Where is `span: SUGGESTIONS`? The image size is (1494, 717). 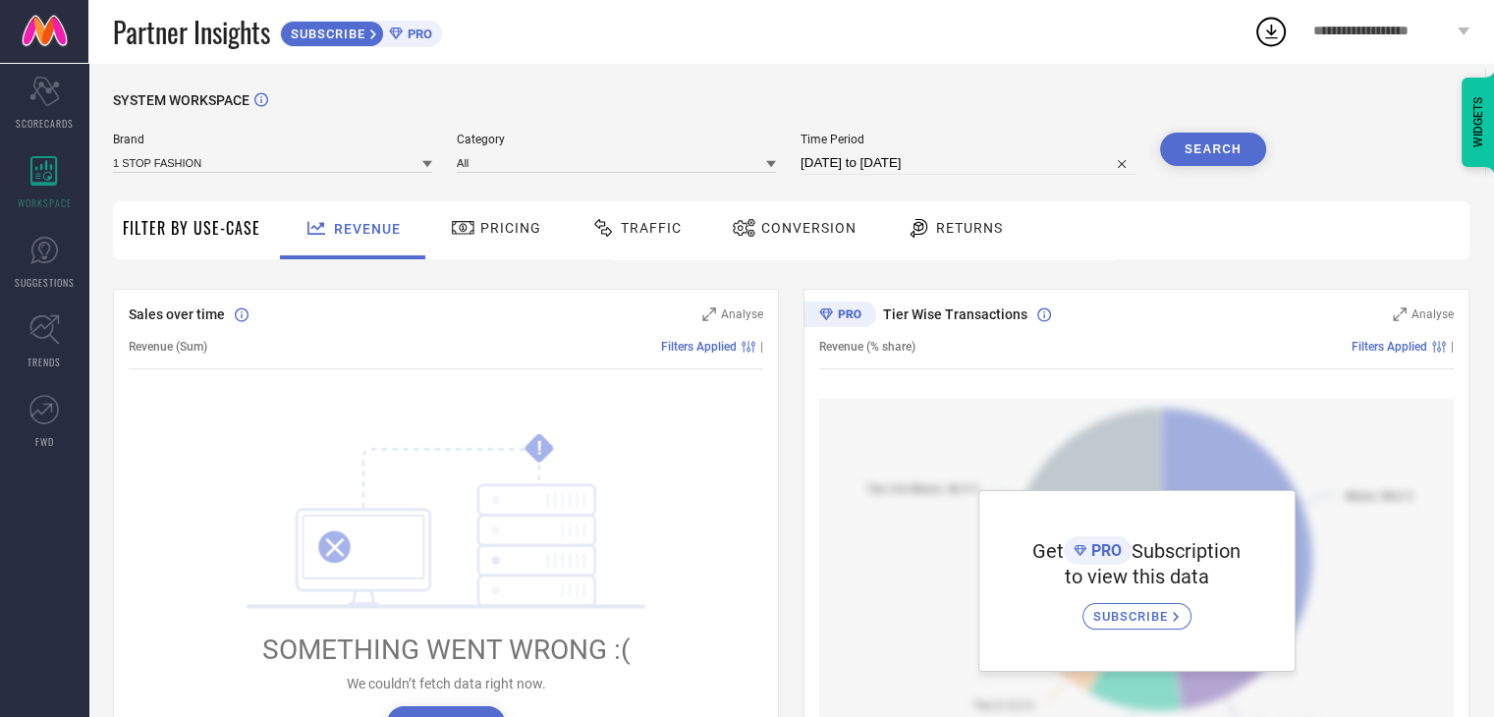 span: SUGGESTIONS is located at coordinates (44, 282).